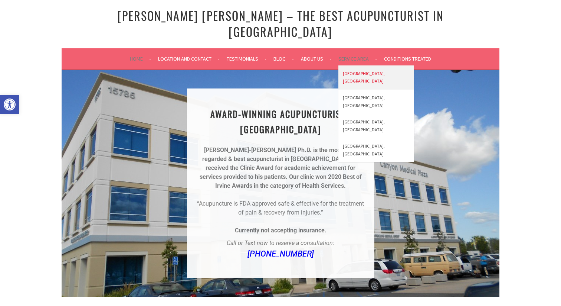  I want to click on a: Conditions Treated, so click(408, 59).